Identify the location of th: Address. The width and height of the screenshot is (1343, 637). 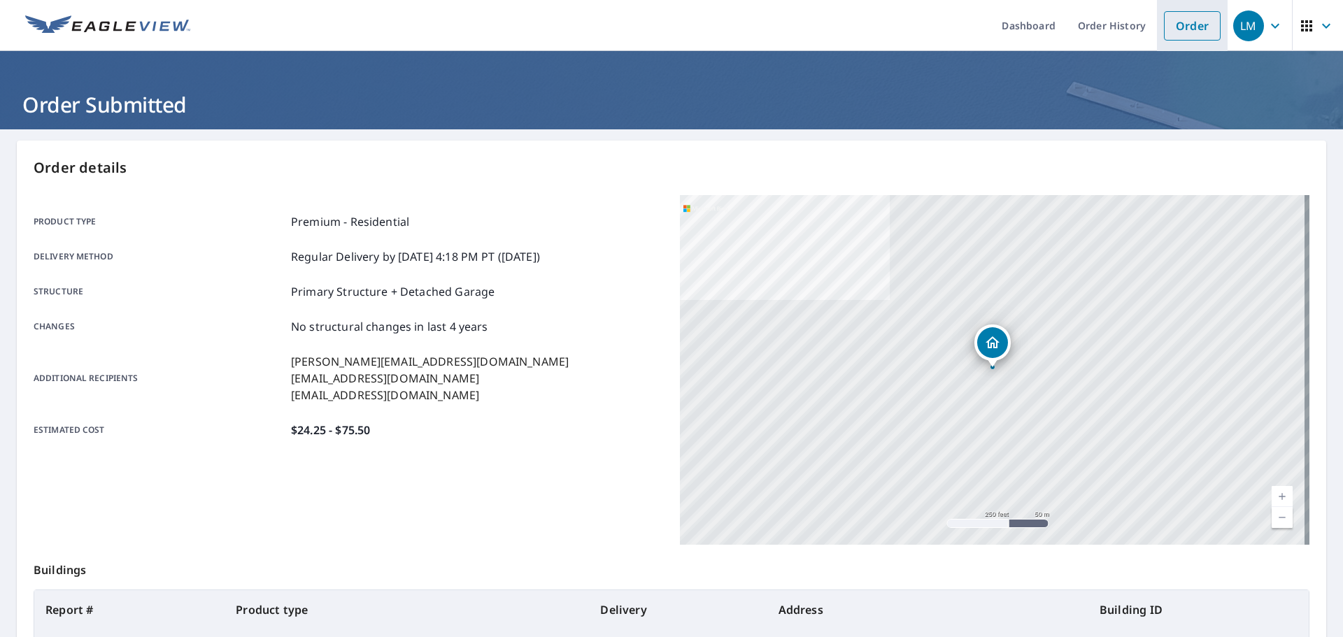
(927, 610).